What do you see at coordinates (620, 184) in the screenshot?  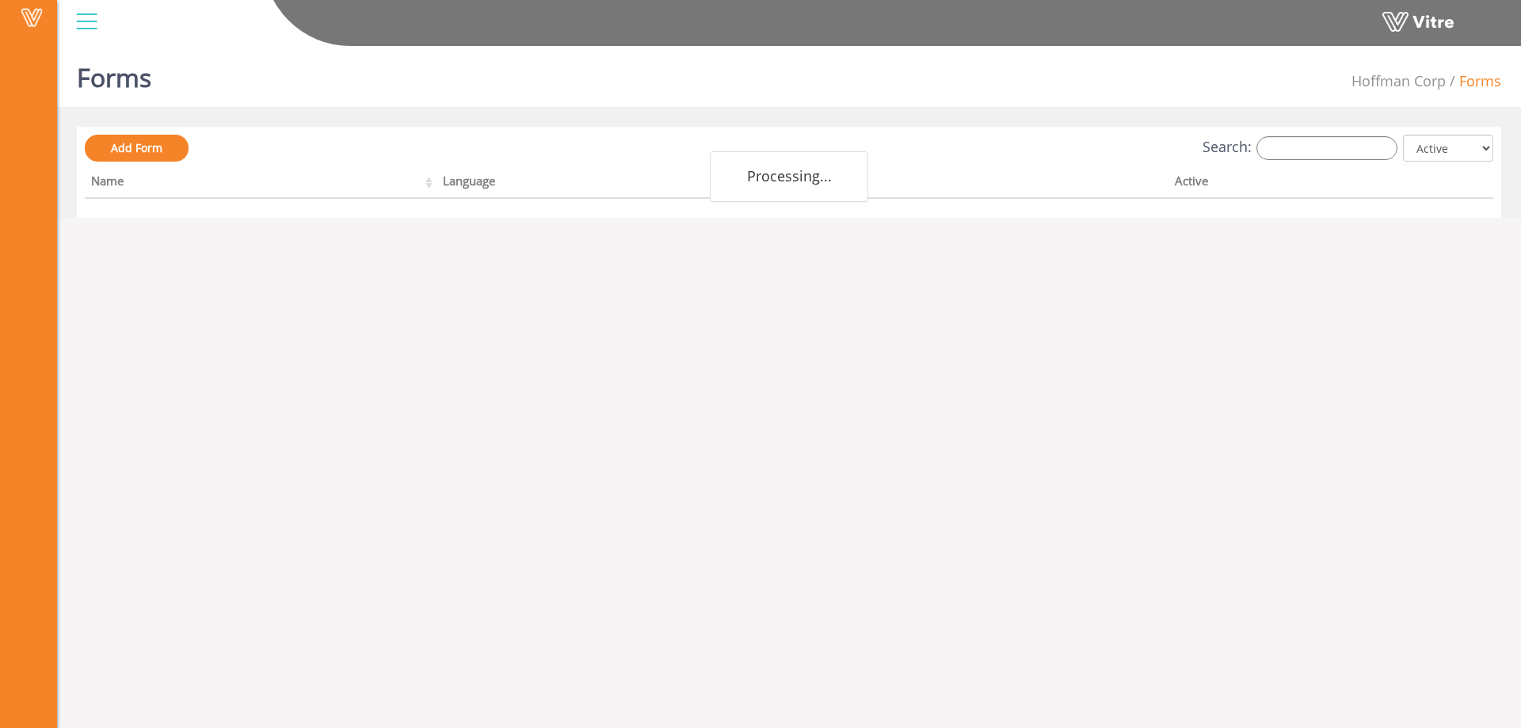 I see `th: Language` at bounding box center [620, 184].